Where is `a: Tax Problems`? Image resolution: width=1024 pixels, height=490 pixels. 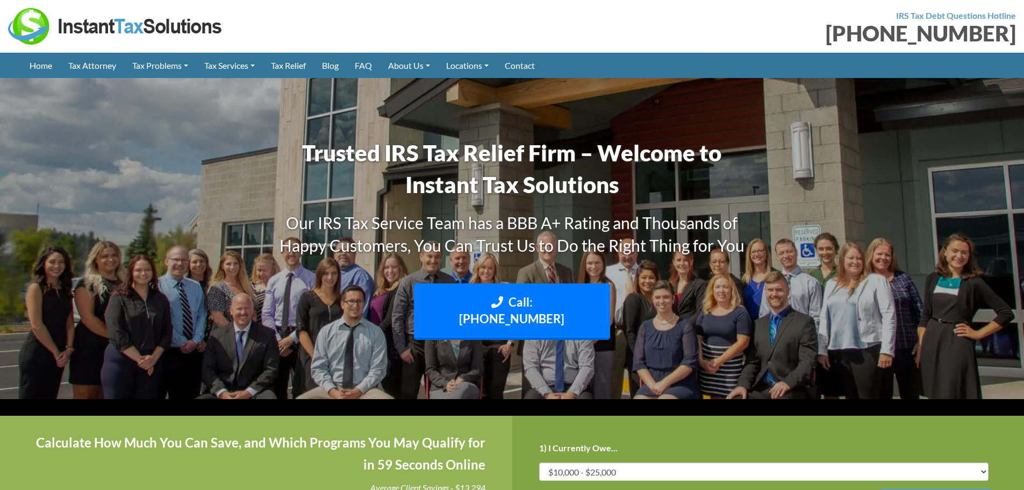
a: Tax Problems is located at coordinates (160, 65).